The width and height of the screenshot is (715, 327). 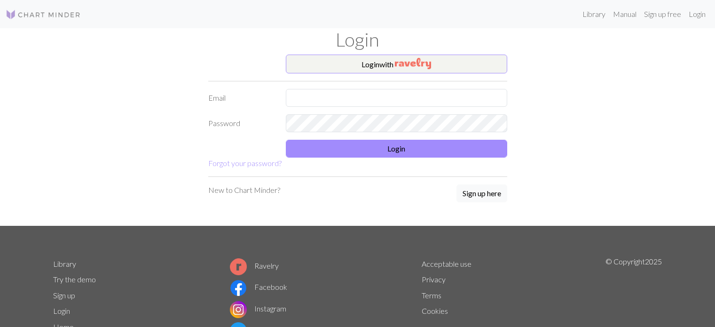 What do you see at coordinates (238, 267) in the screenshot?
I see `img: Ravelry logo` at bounding box center [238, 267].